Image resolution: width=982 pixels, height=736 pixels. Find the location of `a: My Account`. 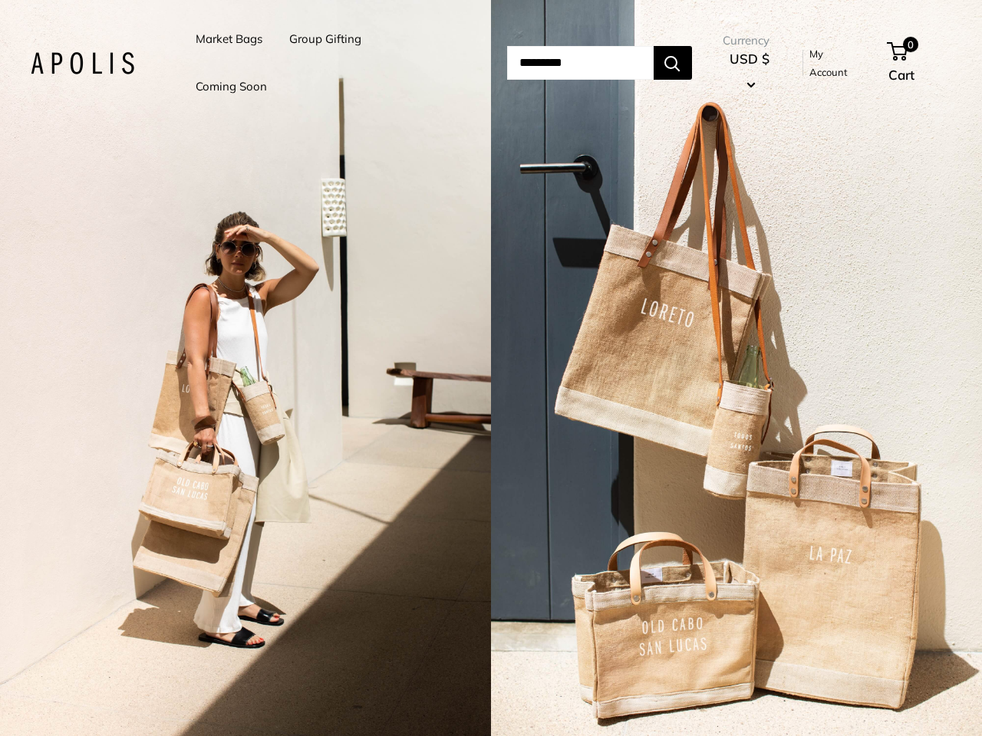

a: My Account is located at coordinates (835, 63).